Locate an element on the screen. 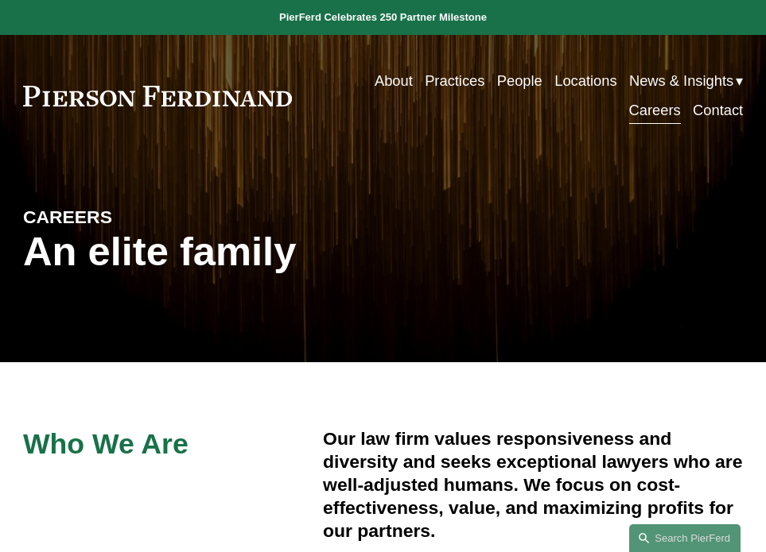 This screenshot has height=552, width=766. a: Locations is located at coordinates (585, 81).